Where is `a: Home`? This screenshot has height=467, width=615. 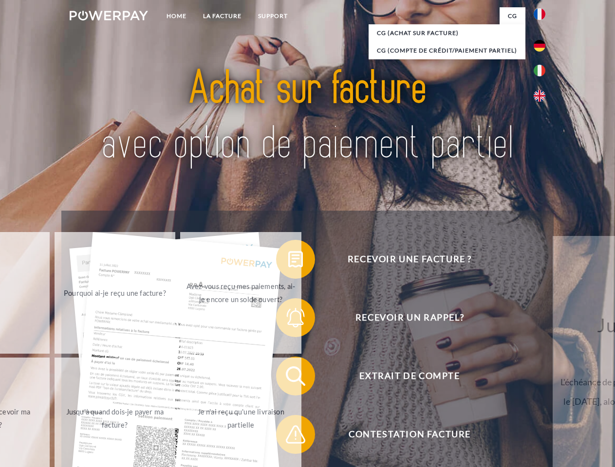
a: Home is located at coordinates (176, 16).